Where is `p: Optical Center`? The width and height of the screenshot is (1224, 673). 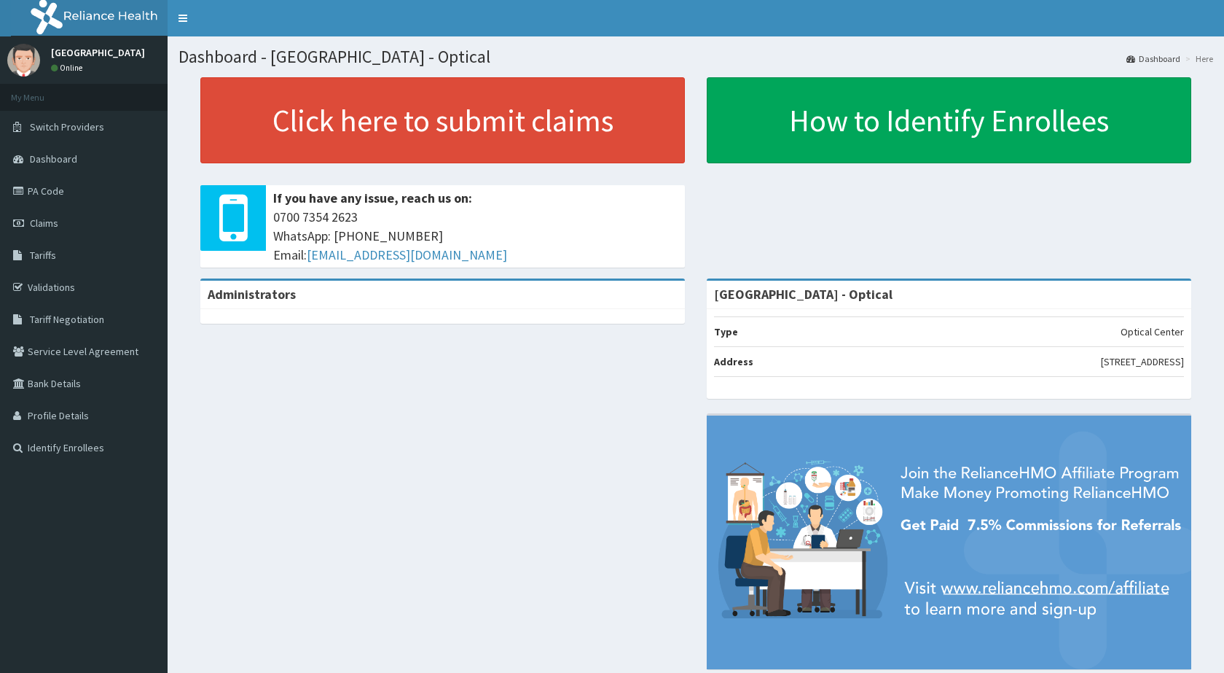 p: Optical Center is located at coordinates (1152, 332).